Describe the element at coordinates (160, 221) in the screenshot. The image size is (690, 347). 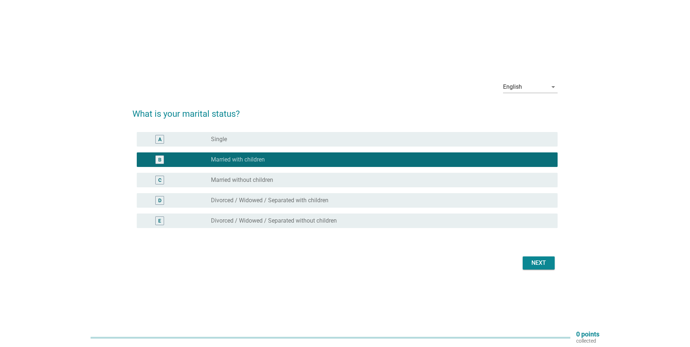
I see `div: E` at that location.